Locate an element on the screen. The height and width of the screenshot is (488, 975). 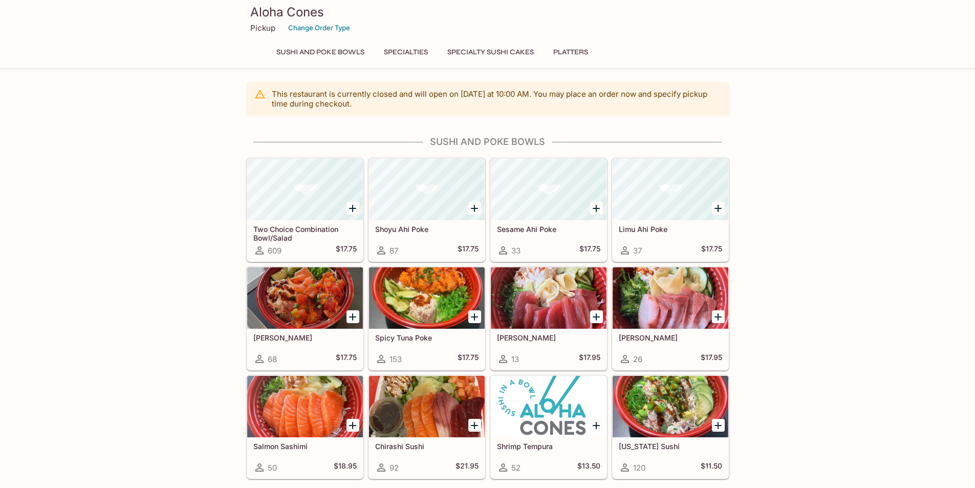
span: 120 is located at coordinates (639, 467).